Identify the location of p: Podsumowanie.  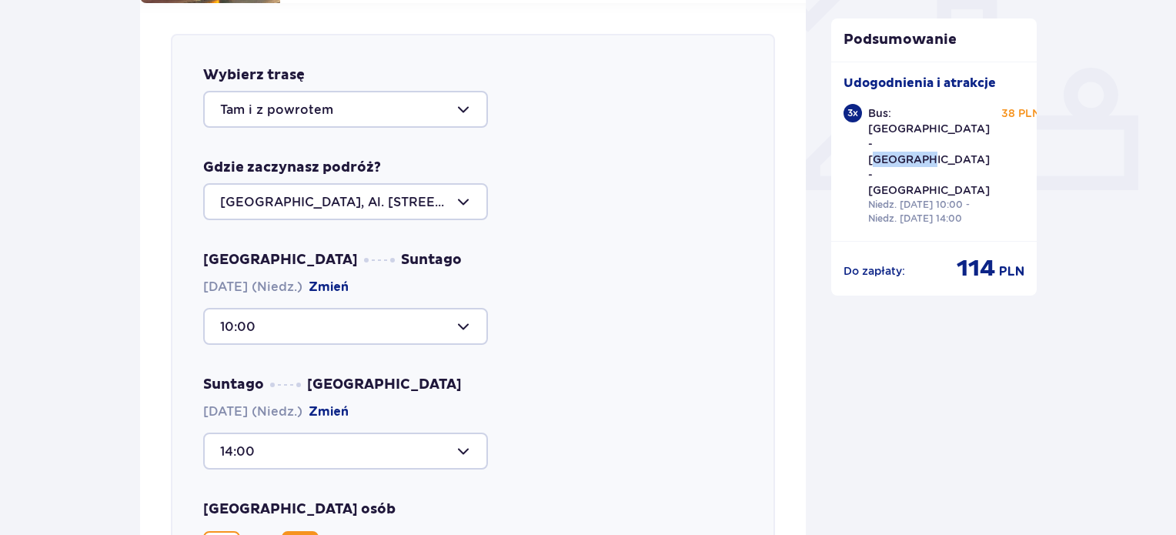
(934, 40).